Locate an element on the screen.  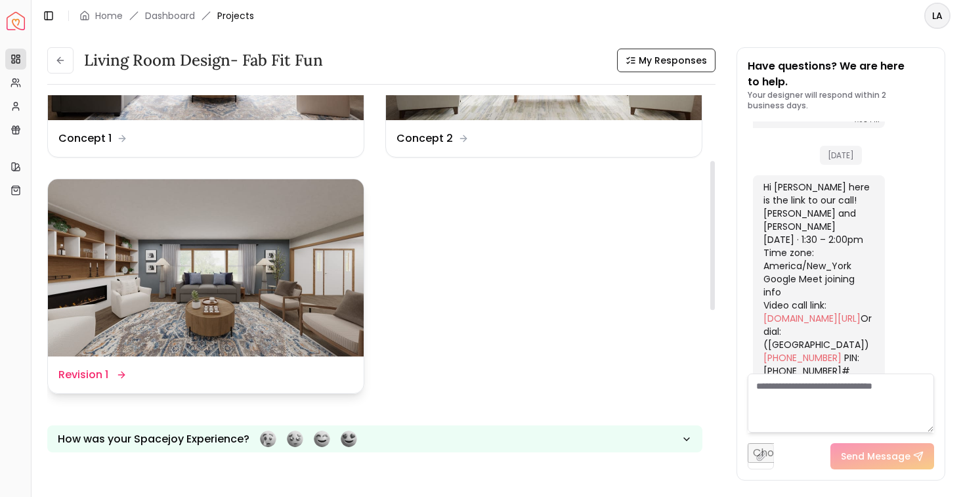
a: Home is located at coordinates (109, 16).